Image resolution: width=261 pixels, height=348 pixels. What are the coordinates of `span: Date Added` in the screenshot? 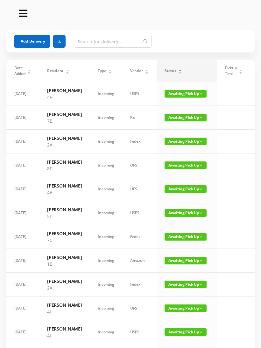 It's located at (20, 71).